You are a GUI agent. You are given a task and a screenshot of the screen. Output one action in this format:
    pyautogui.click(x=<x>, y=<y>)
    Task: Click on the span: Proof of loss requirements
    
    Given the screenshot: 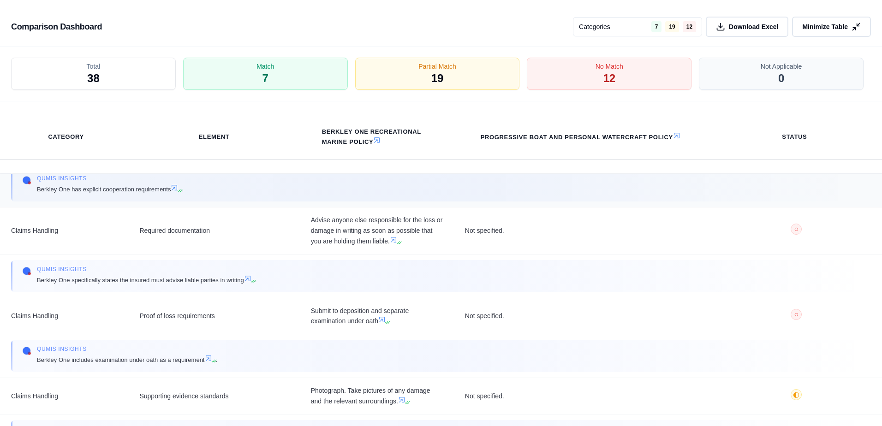 What is the action you would take?
    pyautogui.click(x=214, y=316)
    